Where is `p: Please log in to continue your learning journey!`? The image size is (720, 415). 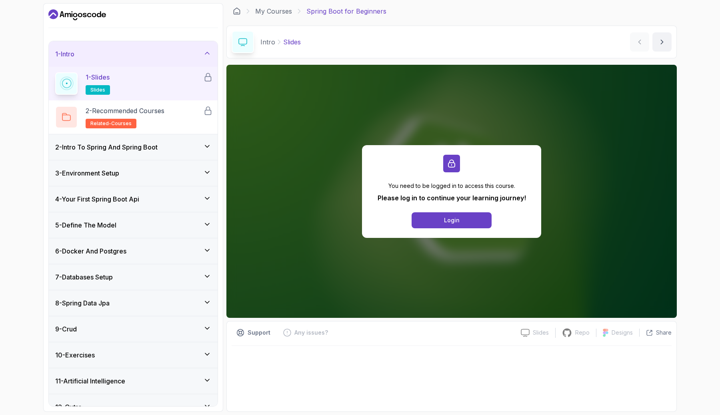 p: Please log in to continue your learning journey! is located at coordinates (451, 198).